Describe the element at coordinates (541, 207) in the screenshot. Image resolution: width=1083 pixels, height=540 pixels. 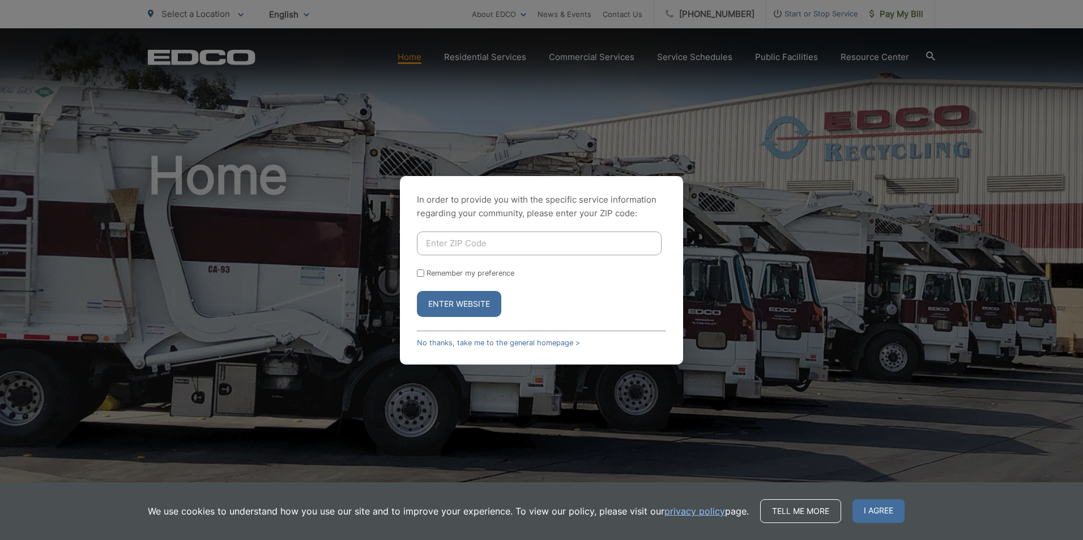
I see `p: In order to provide you with the specific service information regarding your community, please en...` at that location.